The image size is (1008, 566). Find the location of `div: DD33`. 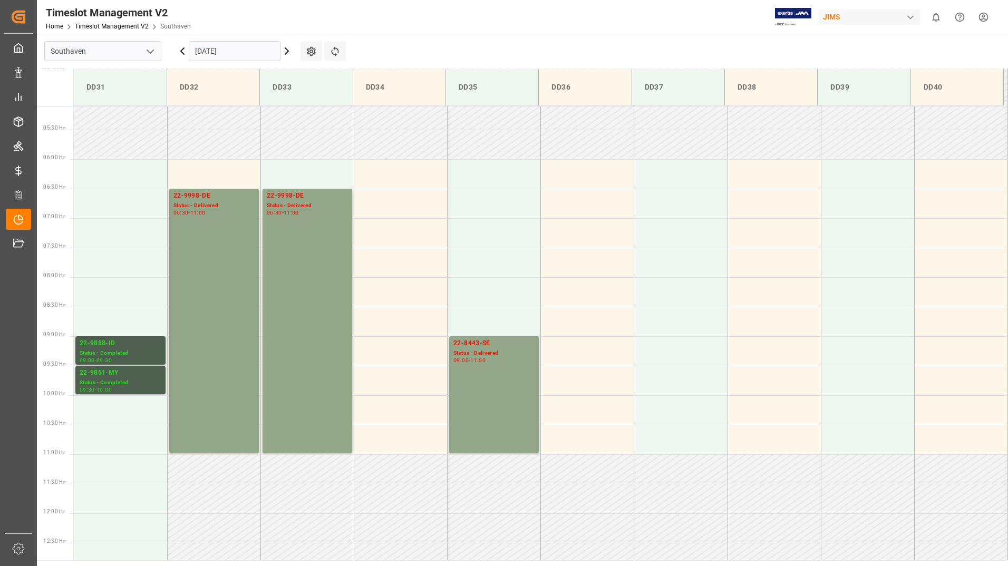

div: DD33 is located at coordinates (306, 87).